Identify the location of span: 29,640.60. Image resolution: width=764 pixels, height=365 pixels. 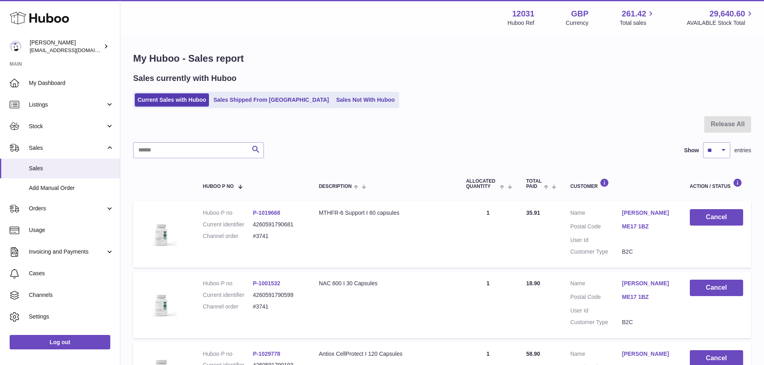
(727, 14).